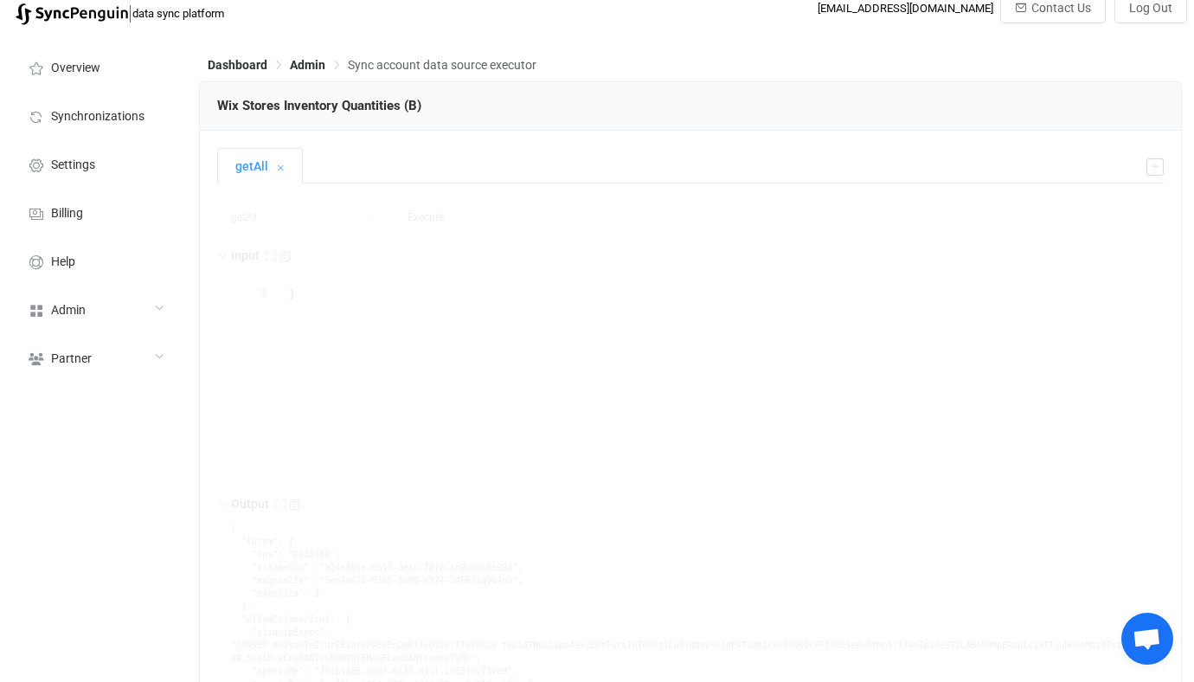  What do you see at coordinates (95, 164) in the screenshot?
I see `a: Settings` at bounding box center [95, 164].